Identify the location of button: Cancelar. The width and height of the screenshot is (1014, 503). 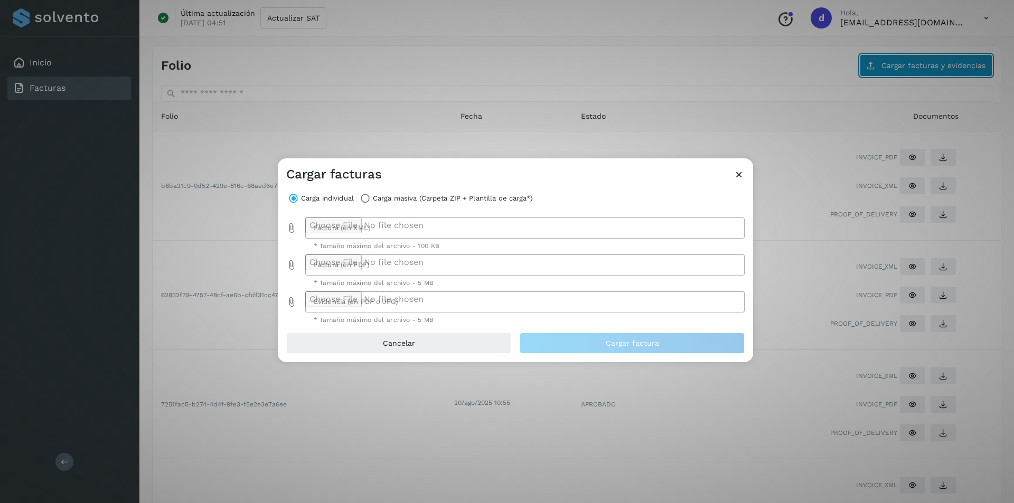
(399, 343).